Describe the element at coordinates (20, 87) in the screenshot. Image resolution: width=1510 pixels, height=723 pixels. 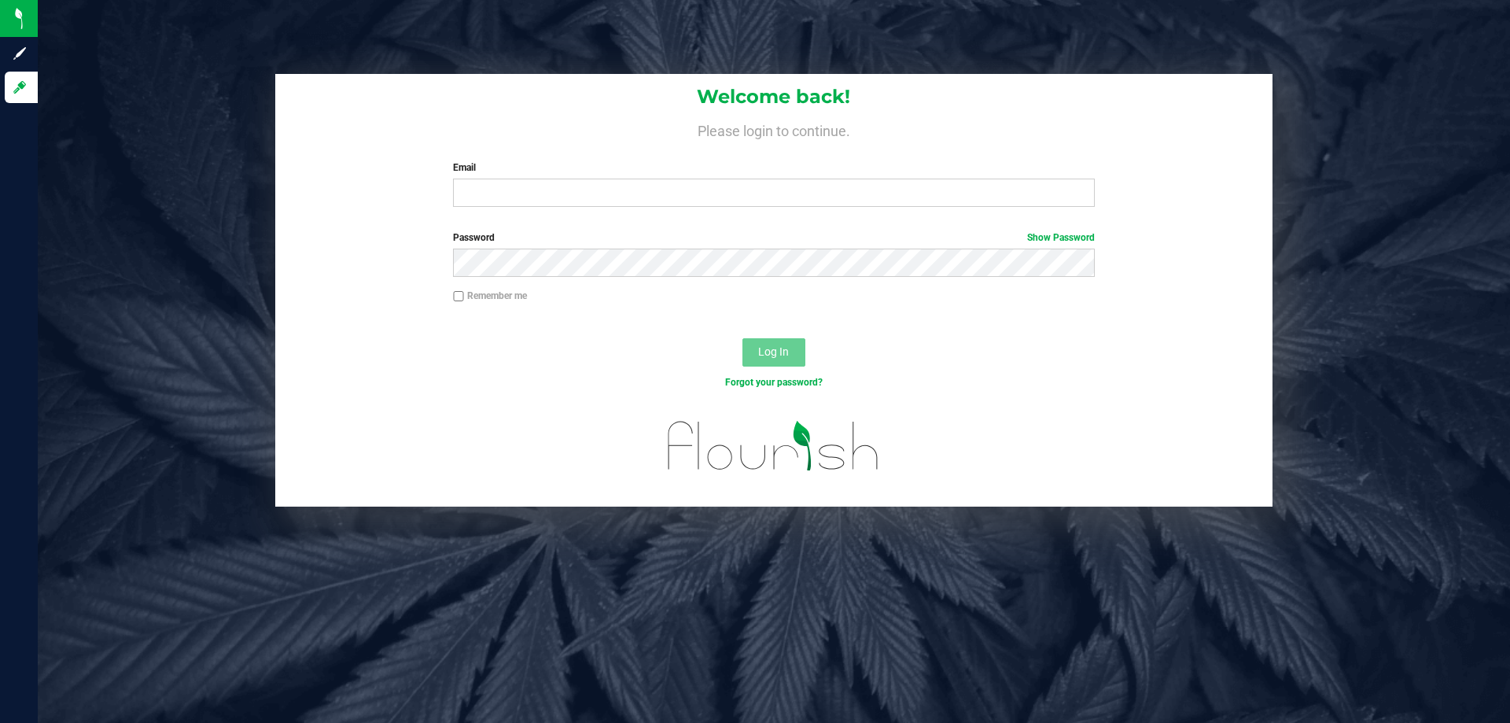
I see `inline-svg: Log in` at that location.